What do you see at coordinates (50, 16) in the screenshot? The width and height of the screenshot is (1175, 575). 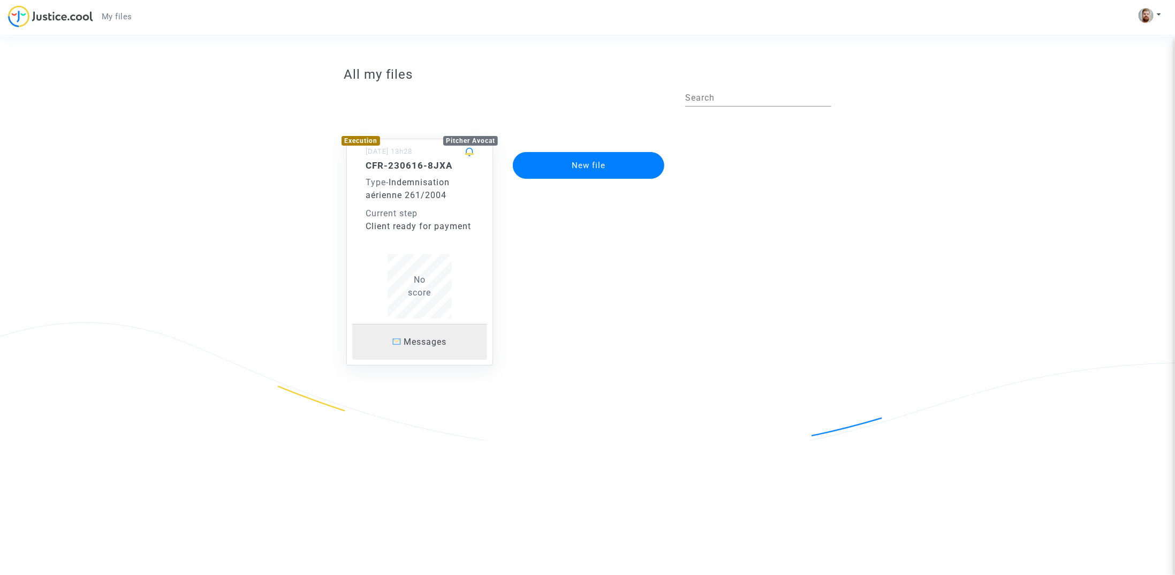 I see `img: jc-logo.svg` at bounding box center [50, 16].